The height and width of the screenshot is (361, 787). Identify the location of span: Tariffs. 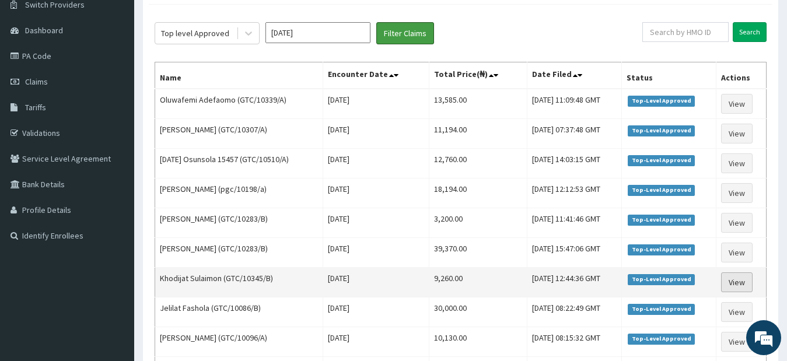
(36, 107).